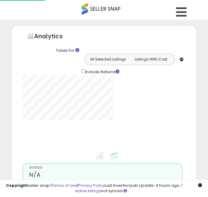 The height and width of the screenshot is (197, 208). I want to click on h5: Analytics, so click(54, 37).